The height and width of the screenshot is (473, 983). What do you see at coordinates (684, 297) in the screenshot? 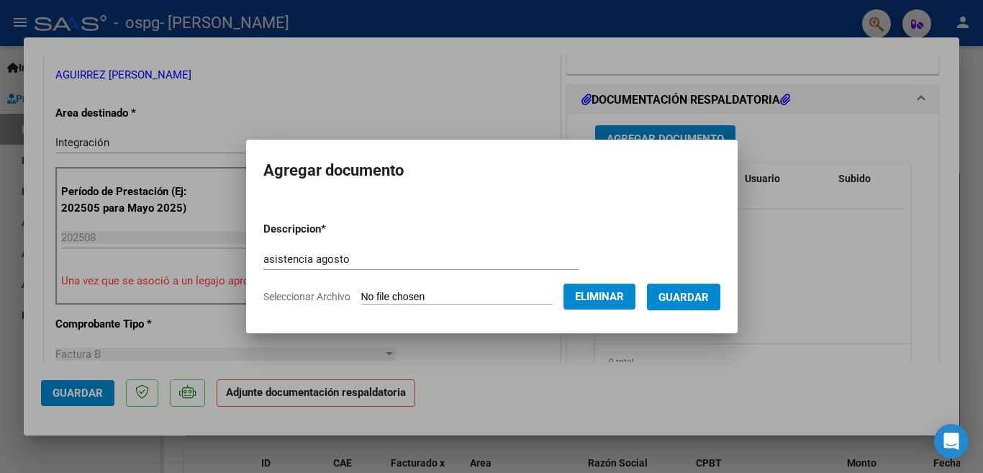
I see `span: Guardar` at bounding box center [684, 297].